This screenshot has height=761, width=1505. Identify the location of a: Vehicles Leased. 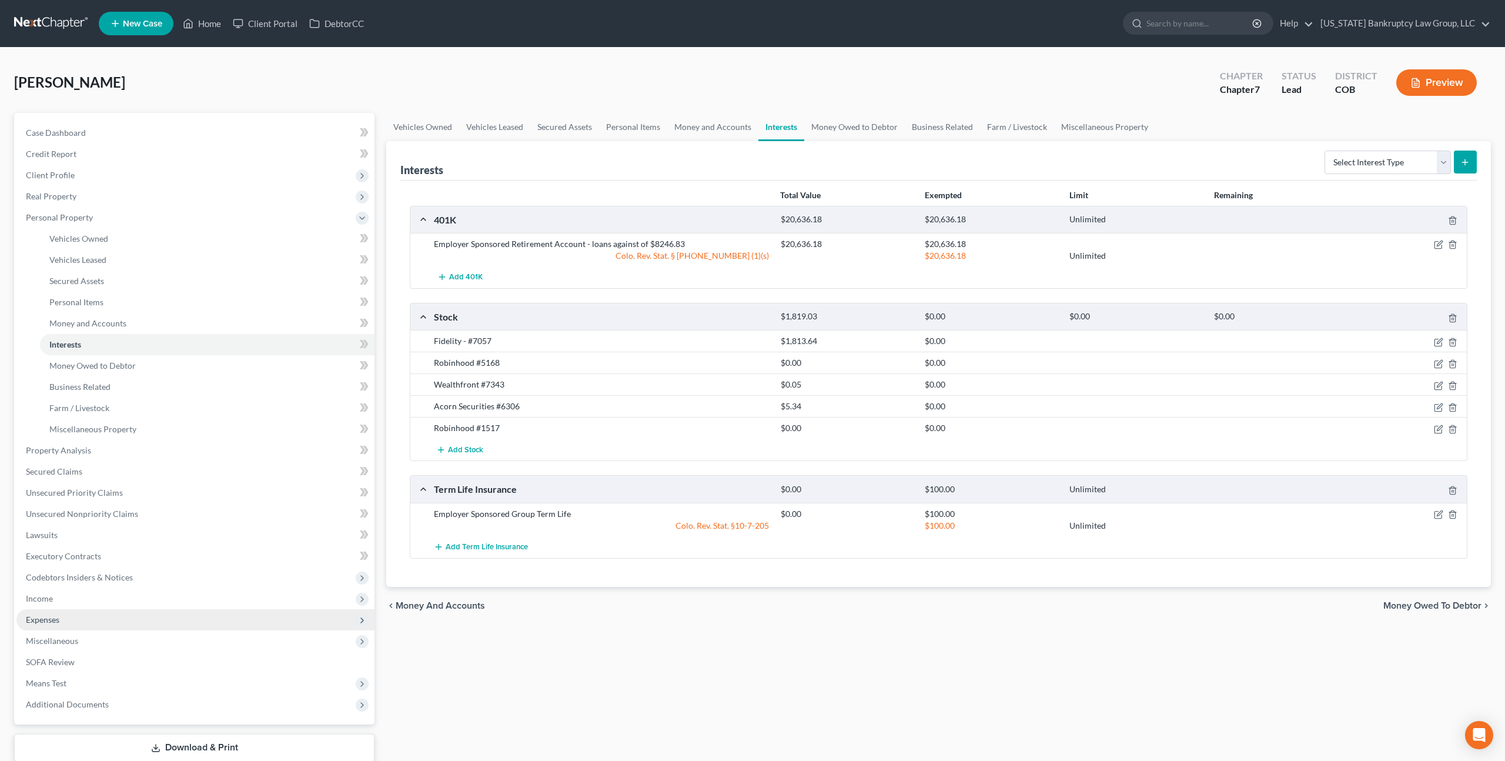
(494, 127).